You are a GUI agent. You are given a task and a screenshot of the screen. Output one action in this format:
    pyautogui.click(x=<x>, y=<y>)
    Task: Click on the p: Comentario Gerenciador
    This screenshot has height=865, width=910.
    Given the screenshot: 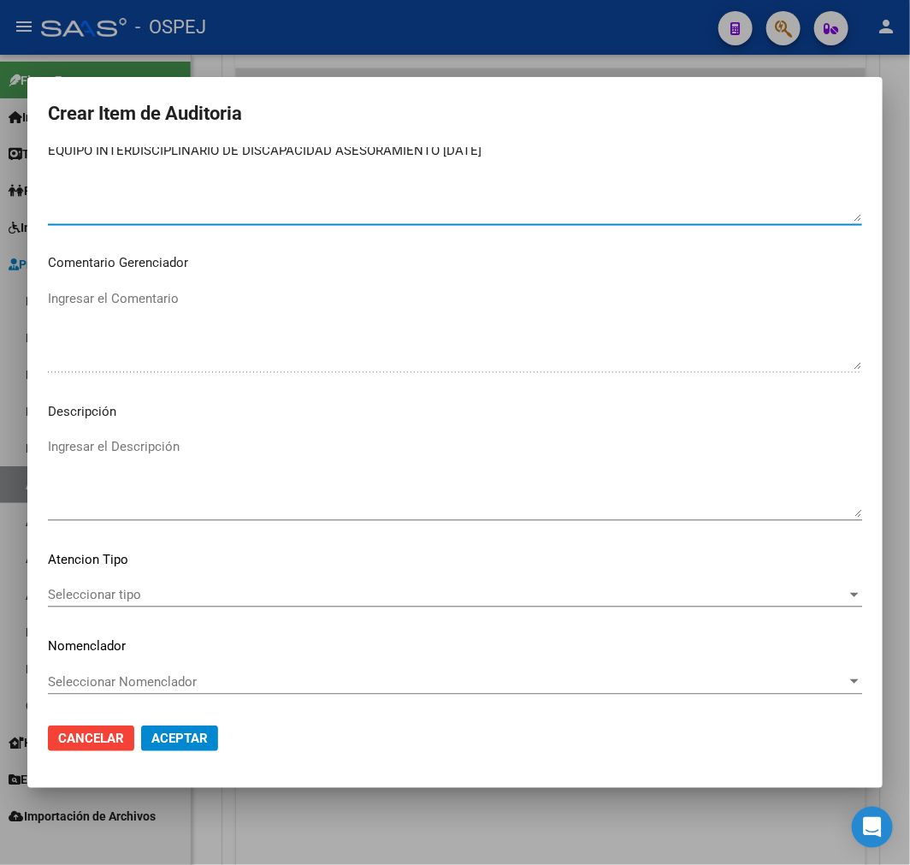 What is the action you would take?
    pyautogui.click(x=455, y=263)
    